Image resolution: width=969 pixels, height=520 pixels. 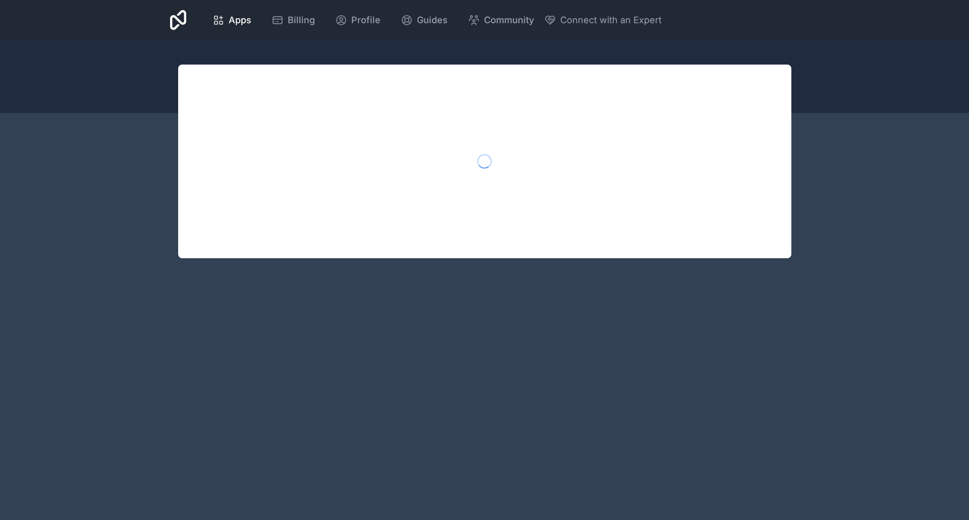 I want to click on span: Apps, so click(x=240, y=20).